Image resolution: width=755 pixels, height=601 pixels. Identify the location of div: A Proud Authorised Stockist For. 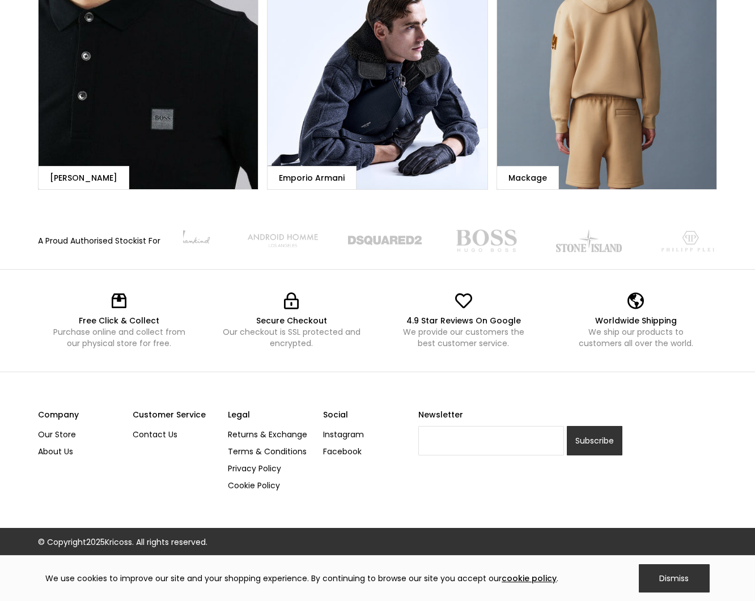
(99, 241).